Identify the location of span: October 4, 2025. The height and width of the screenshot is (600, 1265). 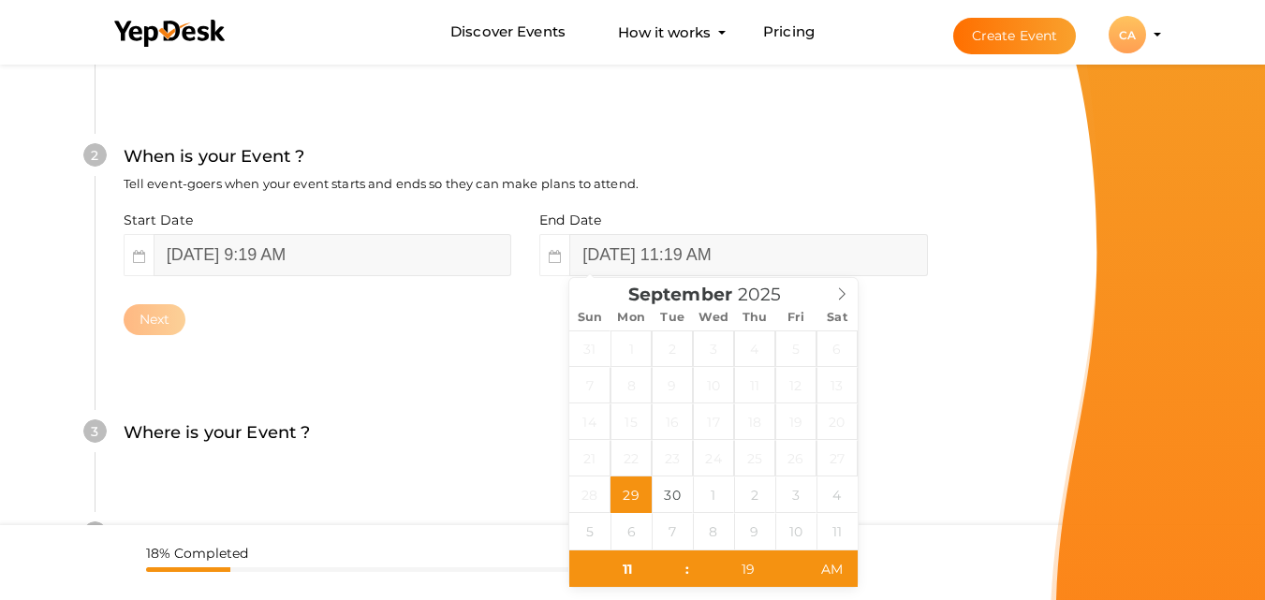
(837, 495).